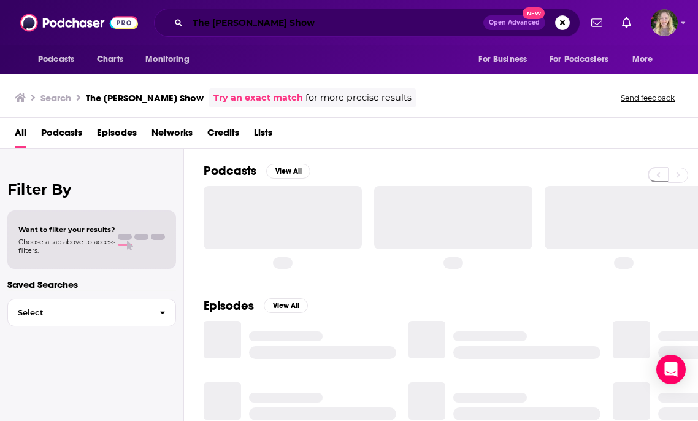 This screenshot has height=421, width=698. I want to click on span: Lists, so click(263, 135).